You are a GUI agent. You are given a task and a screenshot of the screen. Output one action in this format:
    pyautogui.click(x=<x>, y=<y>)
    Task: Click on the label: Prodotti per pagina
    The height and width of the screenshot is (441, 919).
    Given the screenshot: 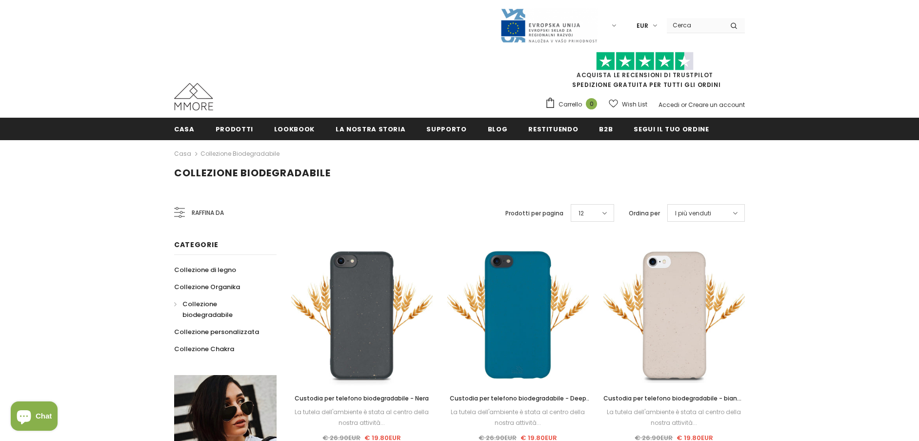 What is the action you would take?
    pyautogui.click(x=534, y=213)
    